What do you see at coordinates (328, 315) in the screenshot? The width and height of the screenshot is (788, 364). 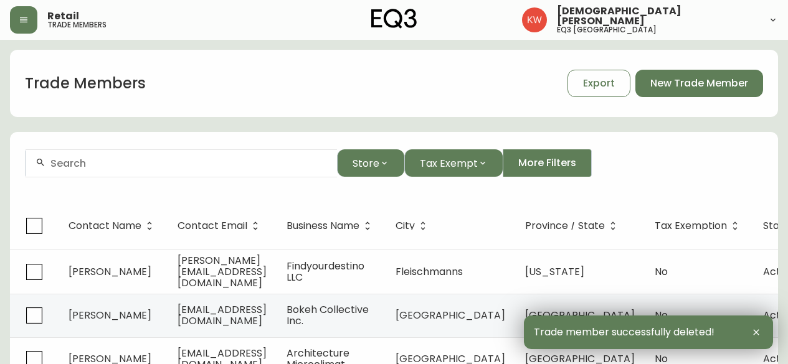 I see `span: Bokeh Collective Inc.` at bounding box center [328, 315].